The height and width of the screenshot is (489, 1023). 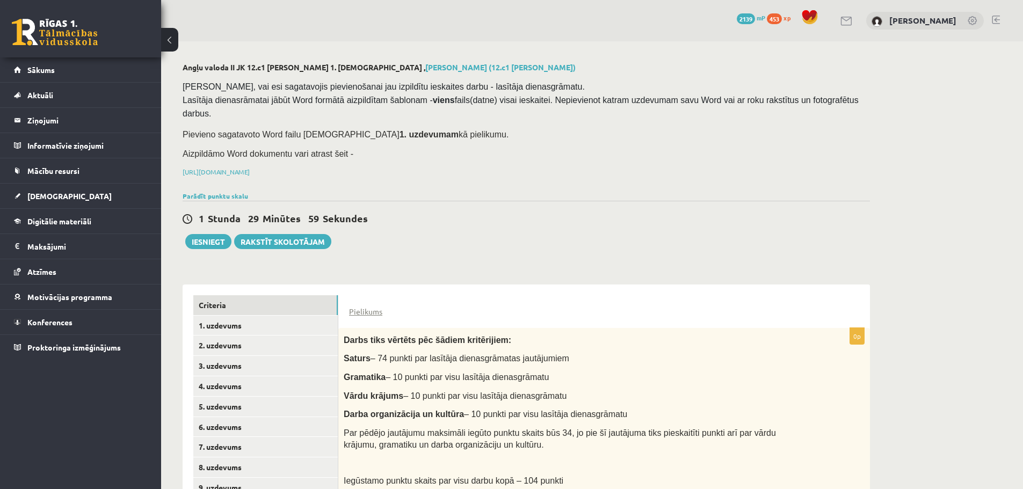 I want to click on a: Digitālie materiāli, so click(x=81, y=221).